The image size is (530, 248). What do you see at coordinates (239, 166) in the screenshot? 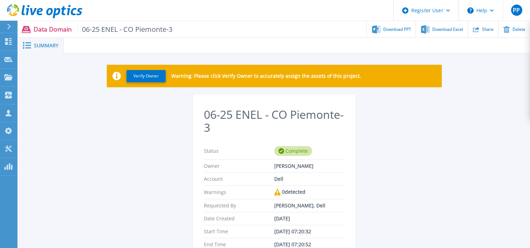
I see `p: Owner` at bounding box center [239, 166].